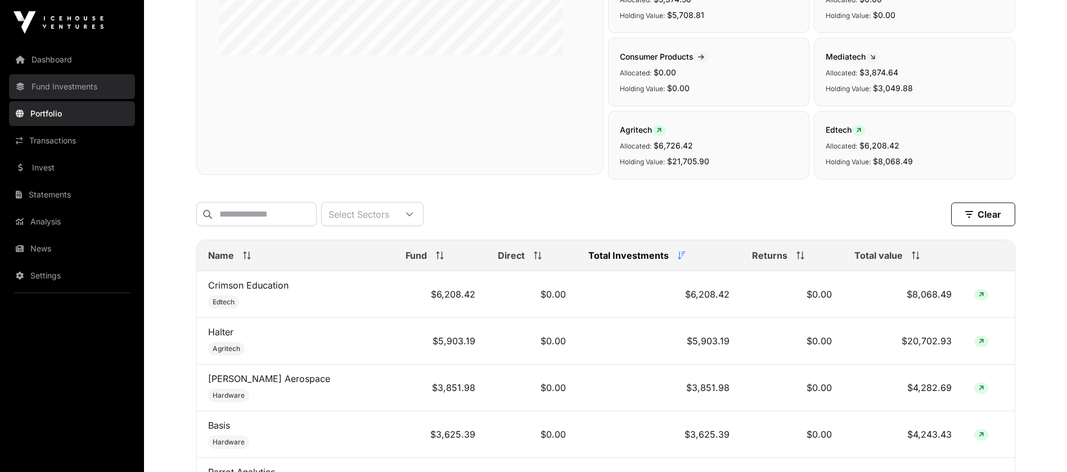  I want to click on td: $4,282.69, so click(903, 387).